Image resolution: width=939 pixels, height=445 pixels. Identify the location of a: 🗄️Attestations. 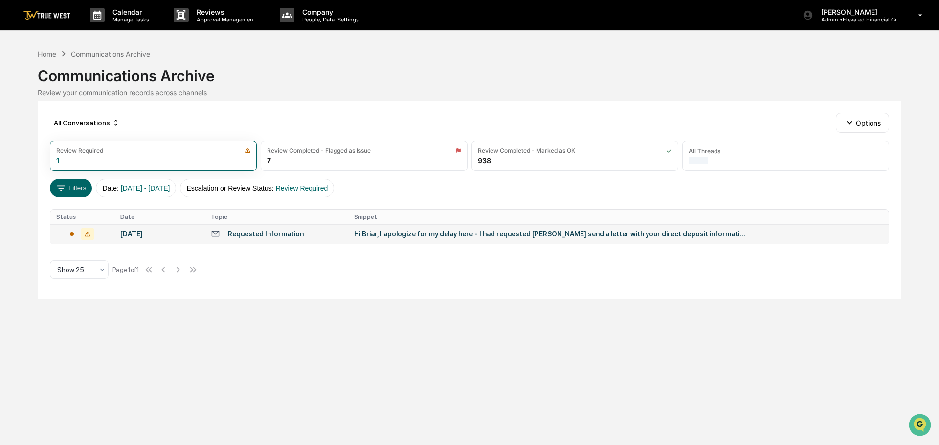
(96, 205).